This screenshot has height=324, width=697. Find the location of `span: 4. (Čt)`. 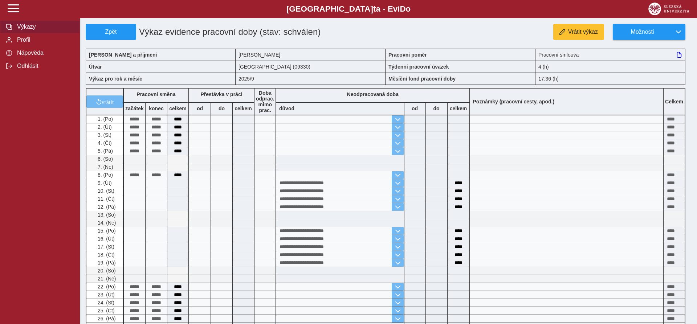

span: 4. (Čt) is located at coordinates (104, 143).